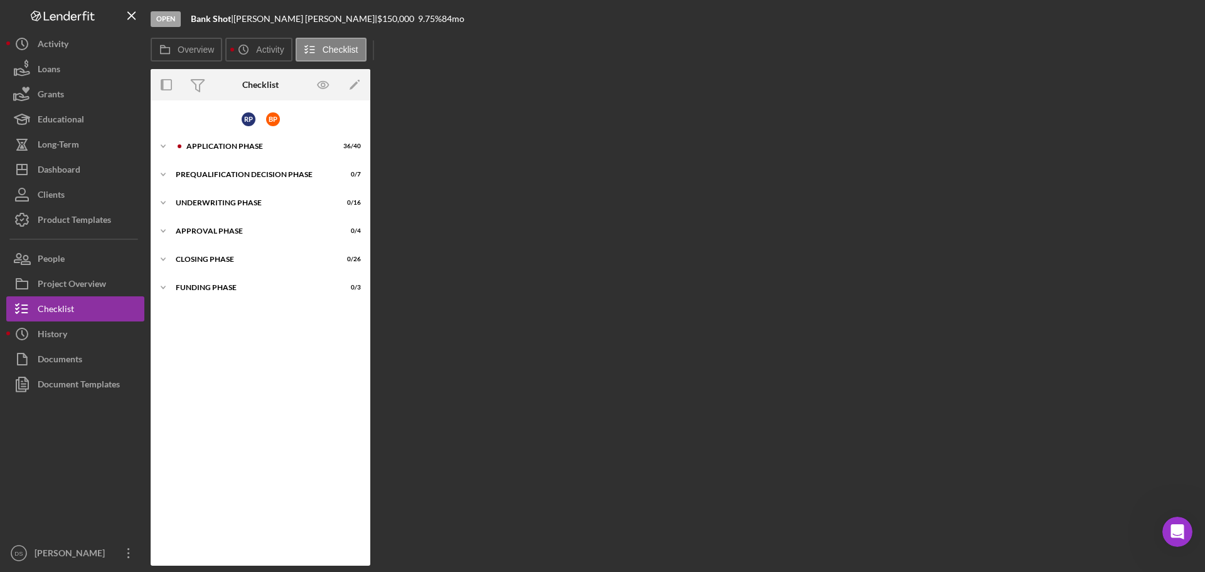 The image size is (1205, 572). What do you see at coordinates (60, 360) in the screenshot?
I see `div: Documents` at bounding box center [60, 360].